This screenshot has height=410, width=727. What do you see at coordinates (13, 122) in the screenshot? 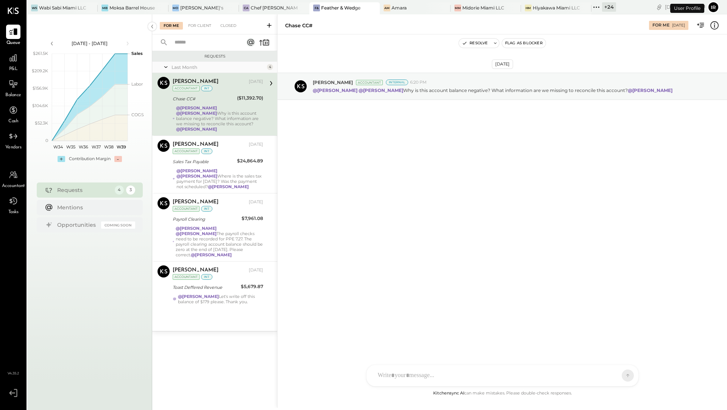
I see `span: Cash` at bounding box center [13, 122].